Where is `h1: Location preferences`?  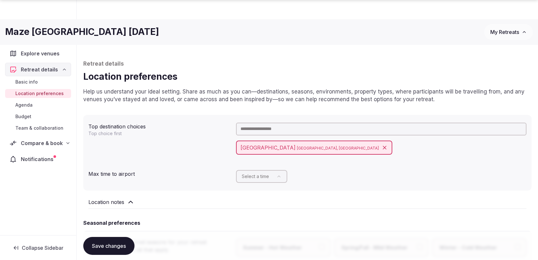
h1: Location preferences is located at coordinates (307, 77).